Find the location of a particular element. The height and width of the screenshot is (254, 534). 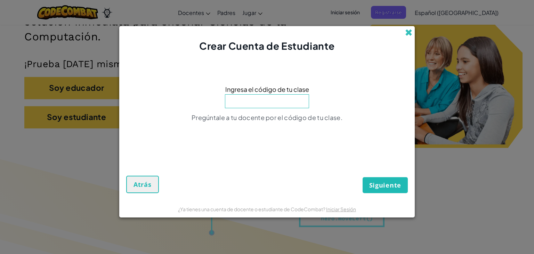

button: Atrás is located at coordinates (143, 184).